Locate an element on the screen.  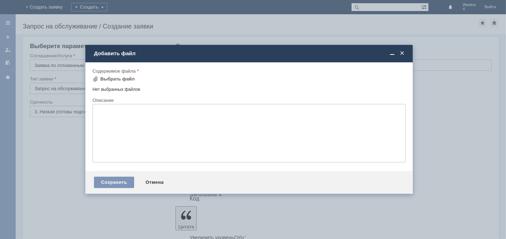
div: Выбрать файл is located at coordinates (117, 79).